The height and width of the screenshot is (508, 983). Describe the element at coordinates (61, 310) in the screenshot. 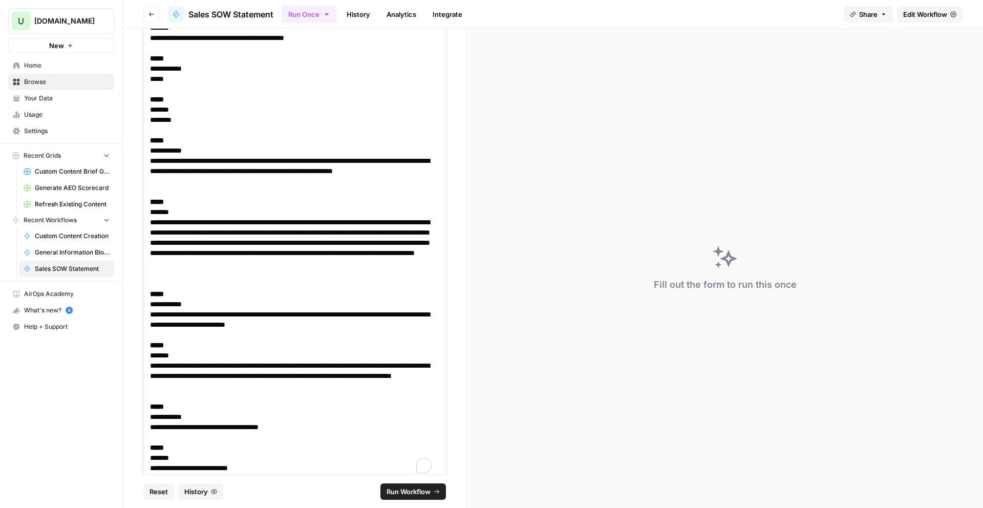

I see `div: What's new?` at that location.